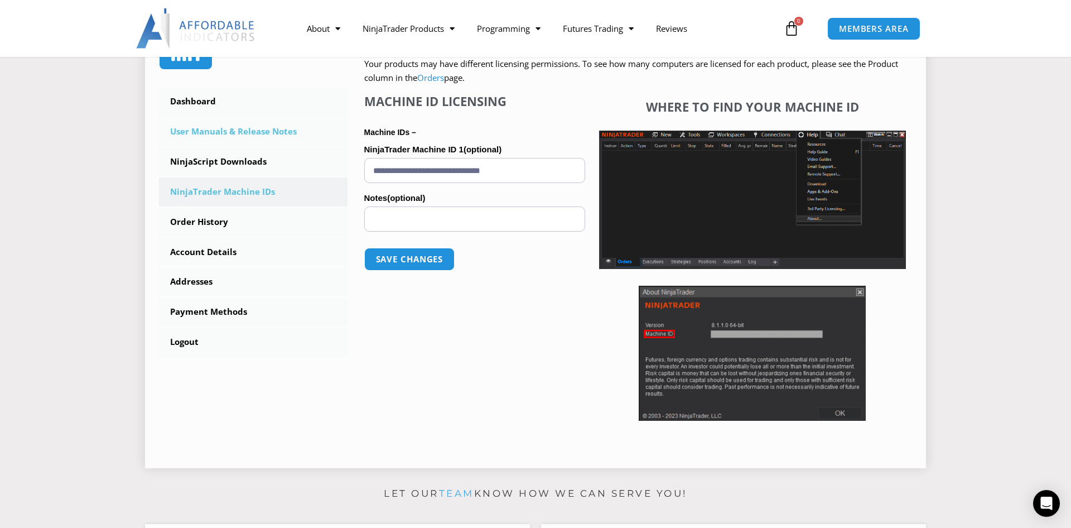  Describe the element at coordinates (253, 192) in the screenshot. I see `a: NinjaTrader Machine IDs` at that location.